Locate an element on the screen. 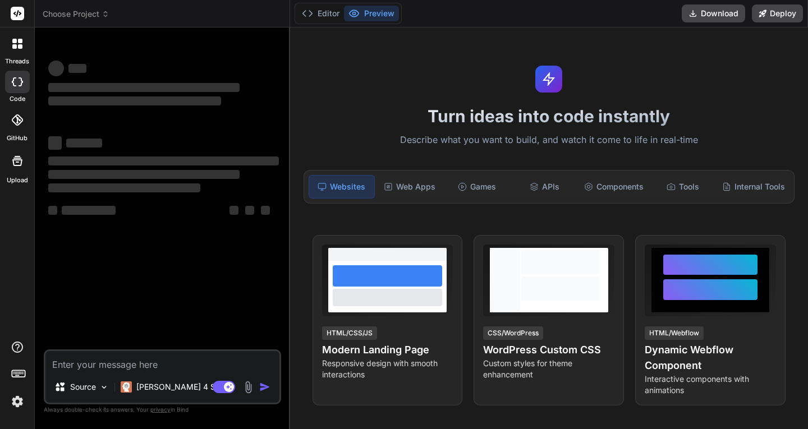 This screenshot has width=808, height=429. label: Upload is located at coordinates (17, 180).